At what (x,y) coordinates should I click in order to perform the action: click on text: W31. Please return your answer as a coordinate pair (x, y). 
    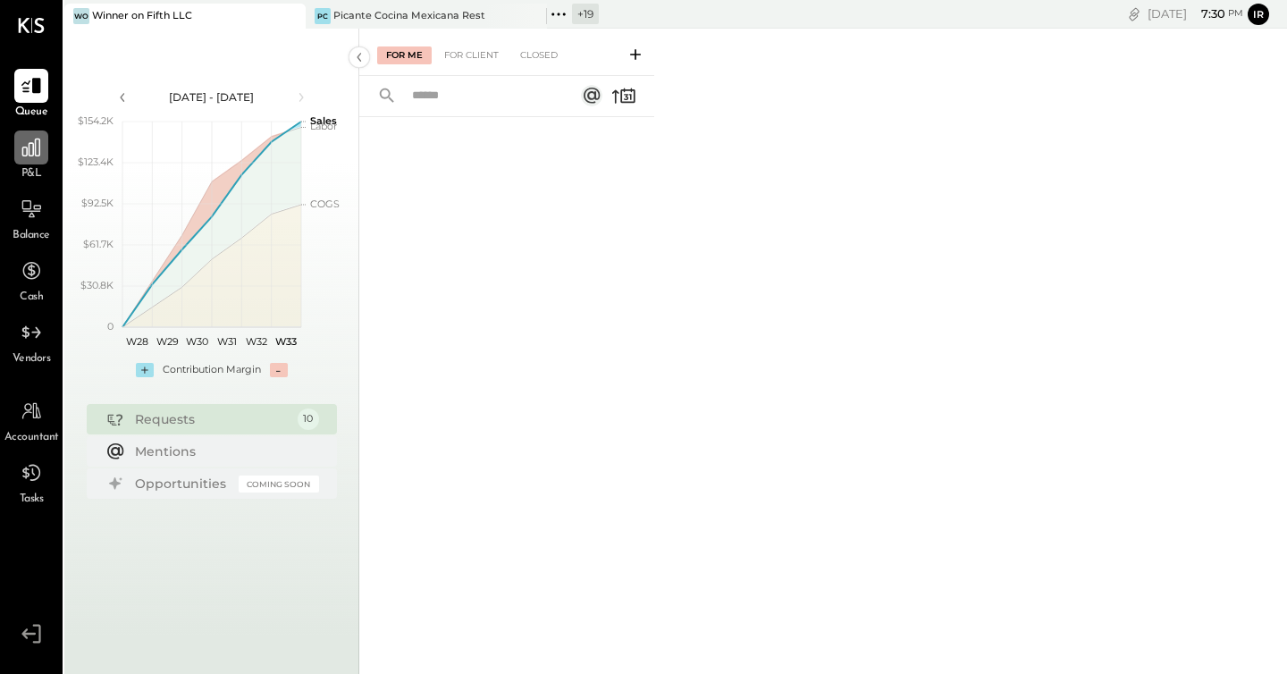
    Looking at the image, I should click on (226, 341).